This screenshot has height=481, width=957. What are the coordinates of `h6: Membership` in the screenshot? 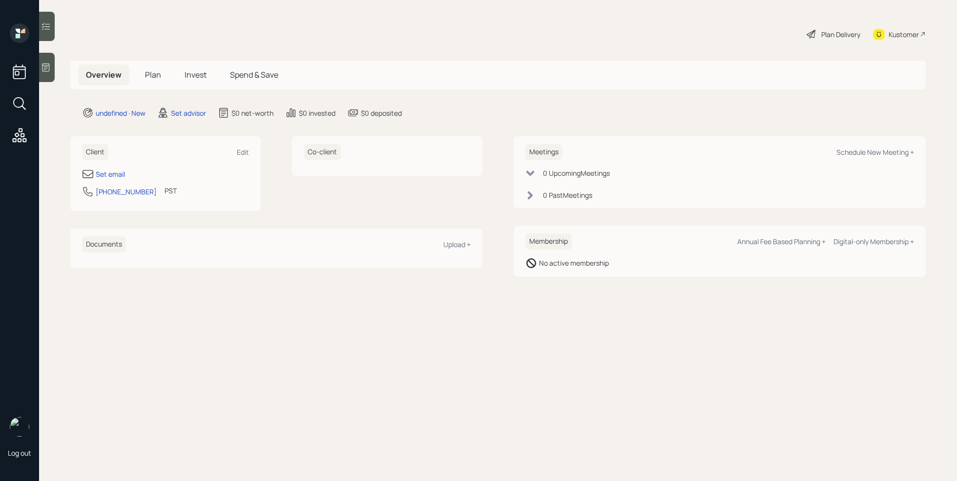 It's located at (548, 241).